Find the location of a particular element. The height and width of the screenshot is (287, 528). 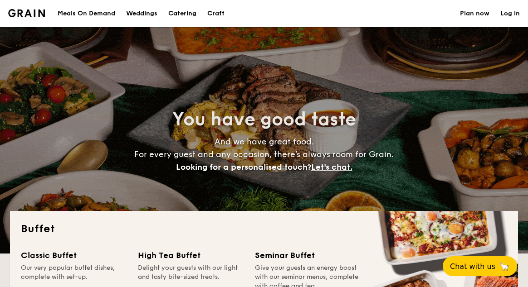

span: Chat with us is located at coordinates (472, 267).